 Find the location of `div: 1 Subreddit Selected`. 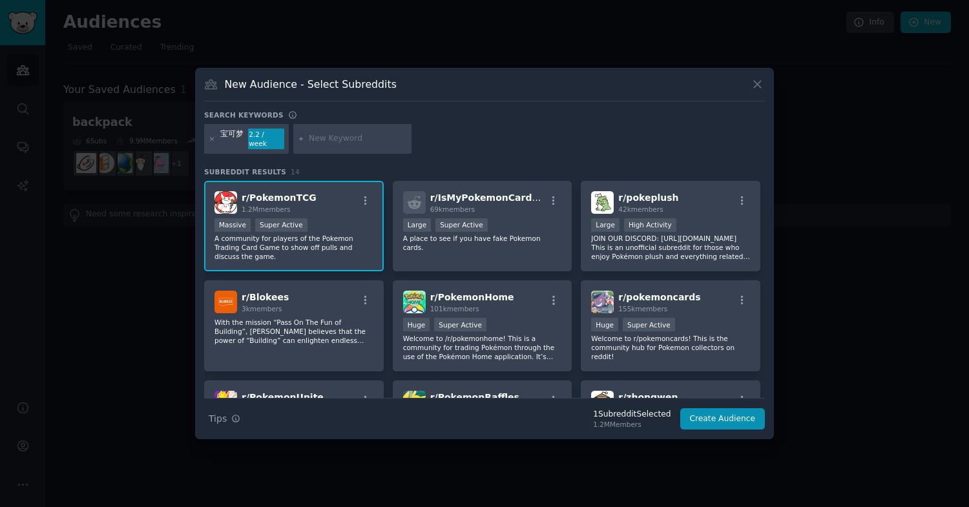

div: 1 Subreddit Selected is located at coordinates (632, 415).